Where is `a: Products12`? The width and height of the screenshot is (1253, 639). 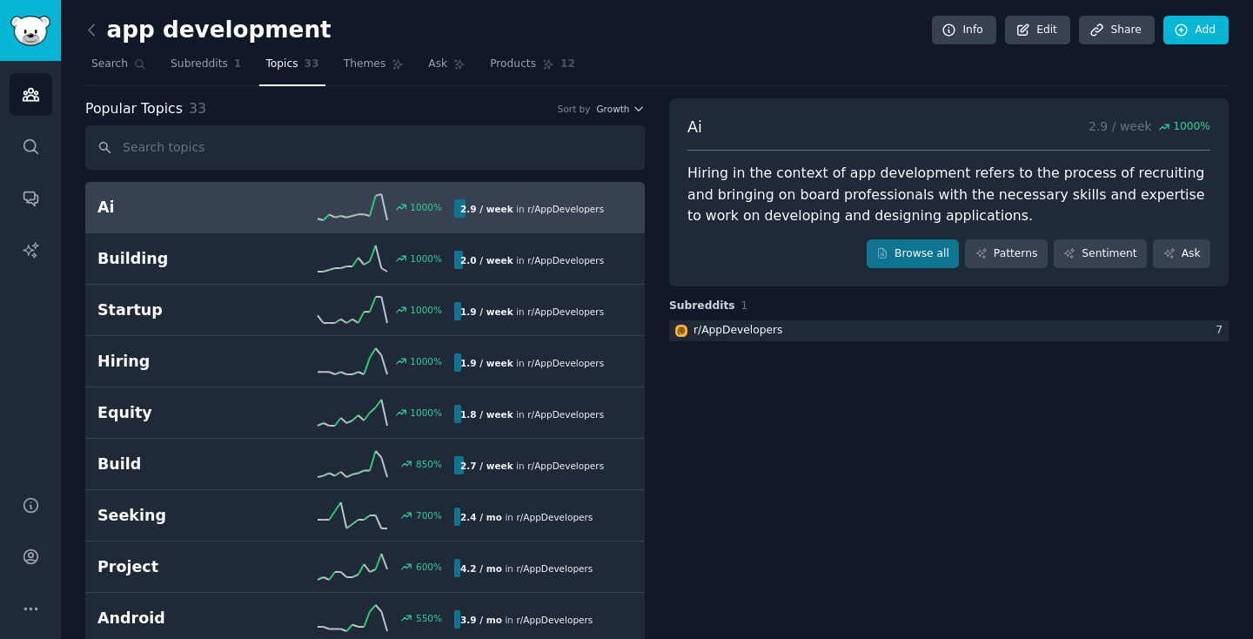
a: Products12 is located at coordinates (533, 68).